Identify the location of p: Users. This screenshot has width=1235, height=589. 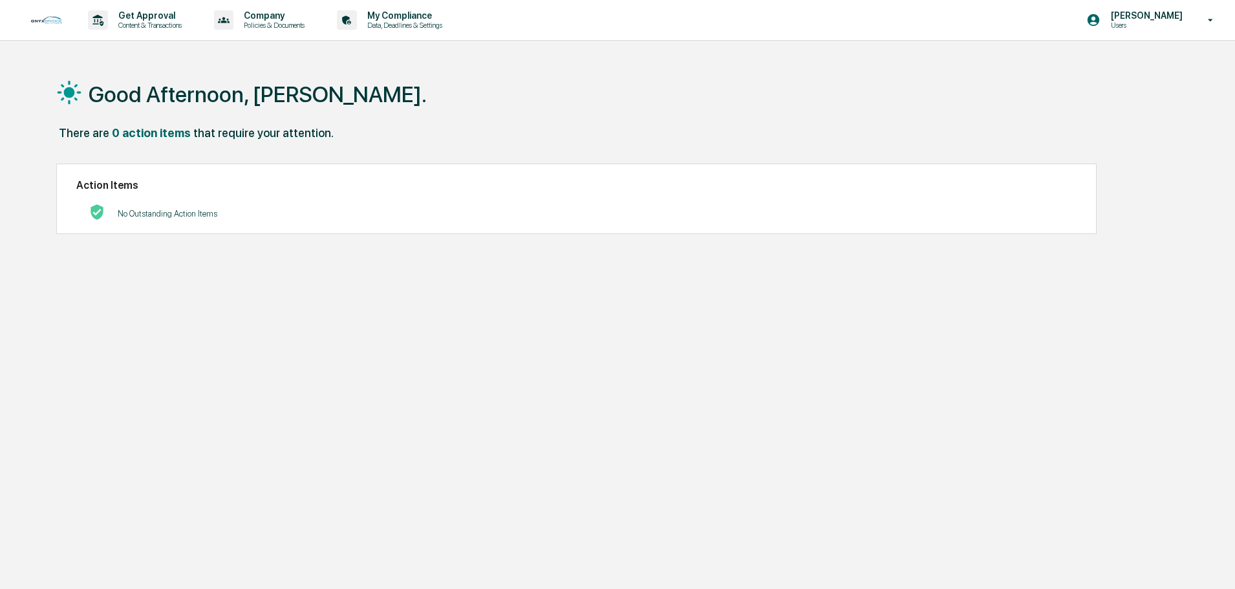
(1145, 25).